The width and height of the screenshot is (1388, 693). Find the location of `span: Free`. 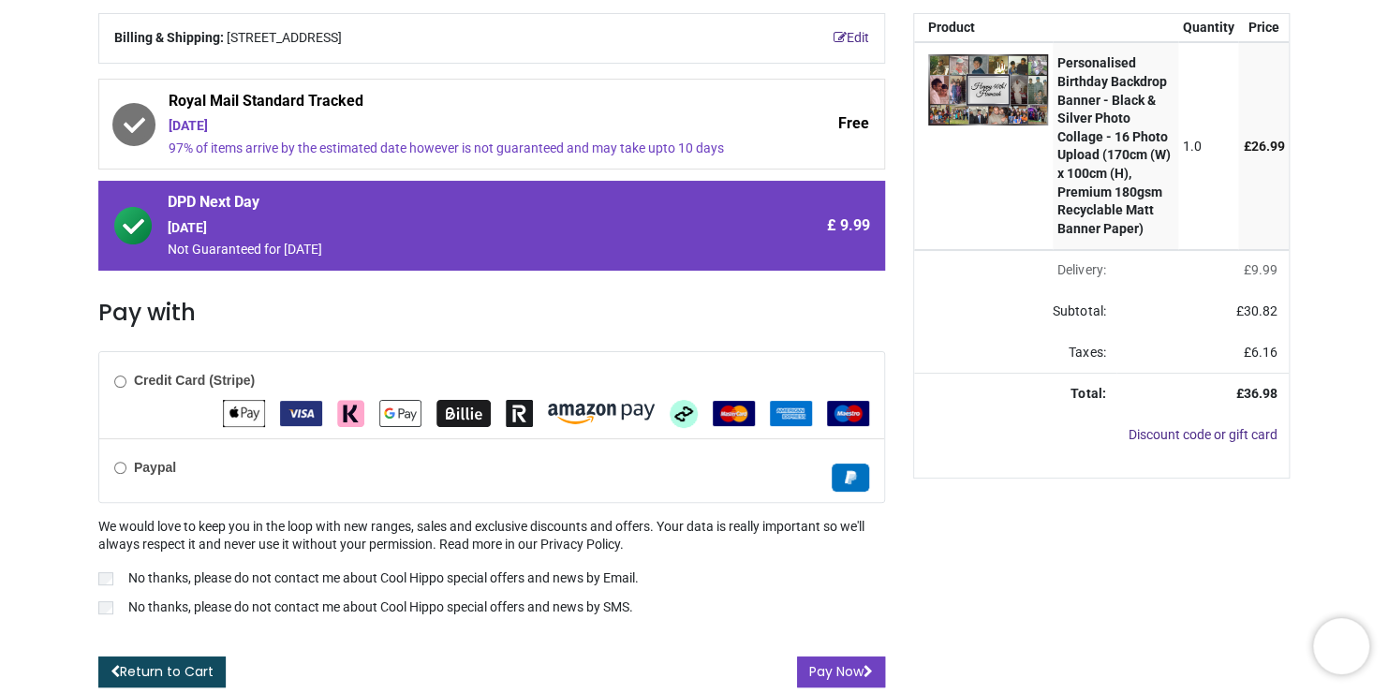

span: Free is located at coordinates (853, 124).